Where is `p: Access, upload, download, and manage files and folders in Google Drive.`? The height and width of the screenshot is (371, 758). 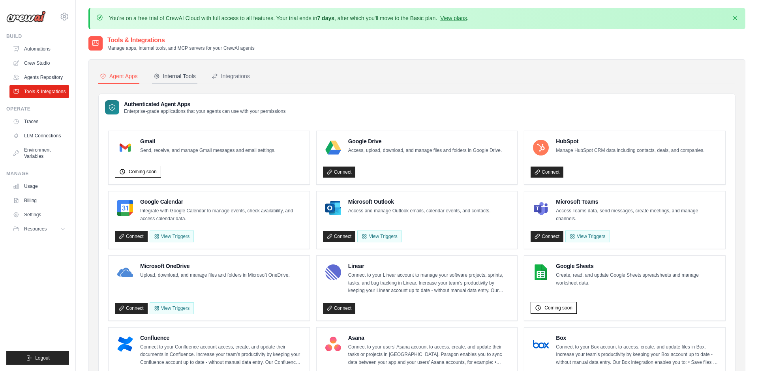 p: Access, upload, download, and manage files and folders in Google Drive. is located at coordinates (425, 151).